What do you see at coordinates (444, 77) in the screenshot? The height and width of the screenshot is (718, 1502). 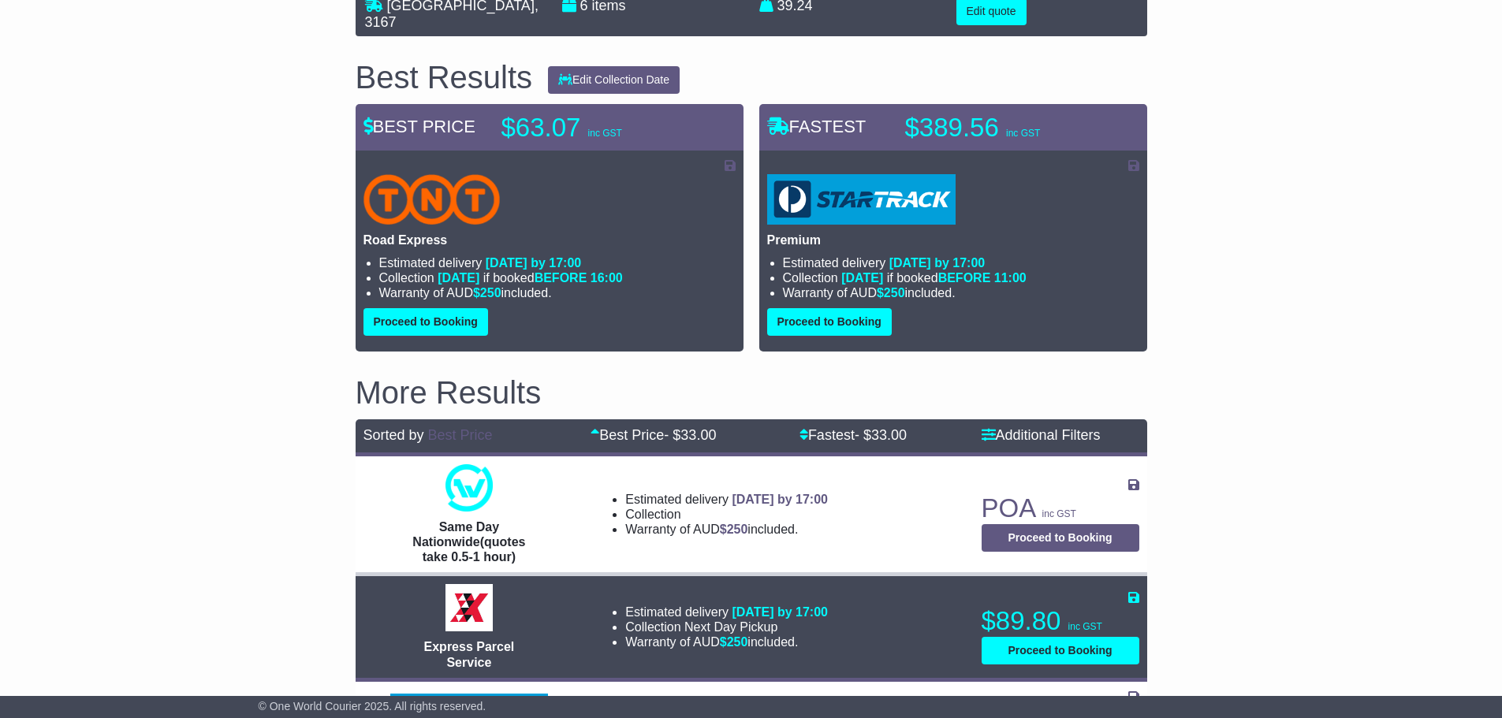 I see `div: Best Results` at bounding box center [444, 77].